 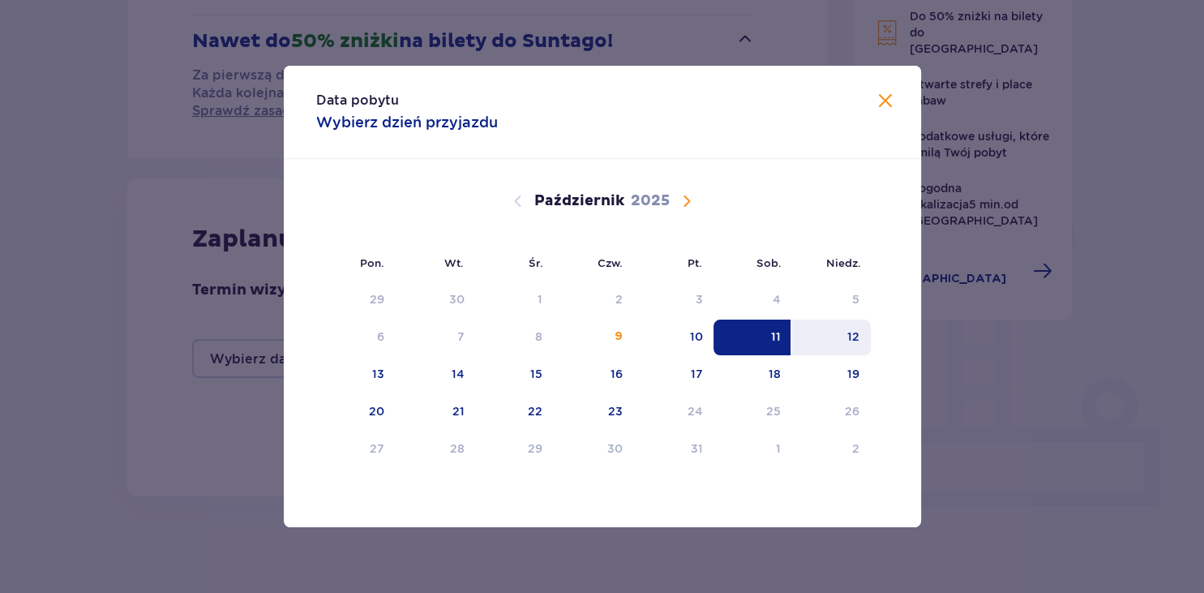 I want to click on div: 6, so click(x=380, y=337).